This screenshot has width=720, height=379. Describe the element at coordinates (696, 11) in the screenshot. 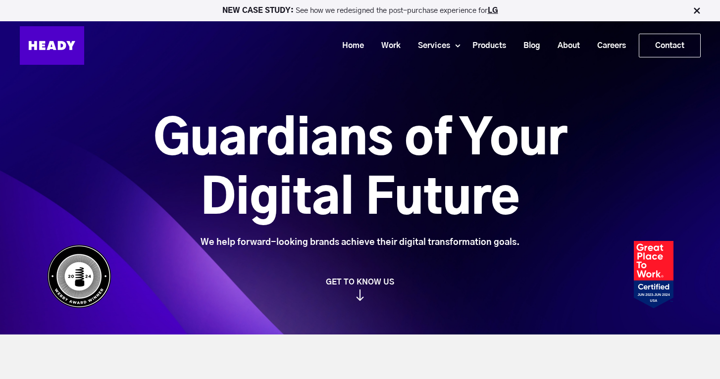

I see `img: Close Bar` at that location.